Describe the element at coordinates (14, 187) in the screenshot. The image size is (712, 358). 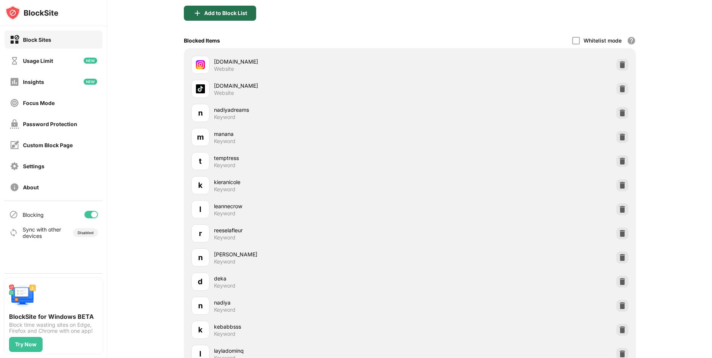
I see `img: about-off.svg` at that location.